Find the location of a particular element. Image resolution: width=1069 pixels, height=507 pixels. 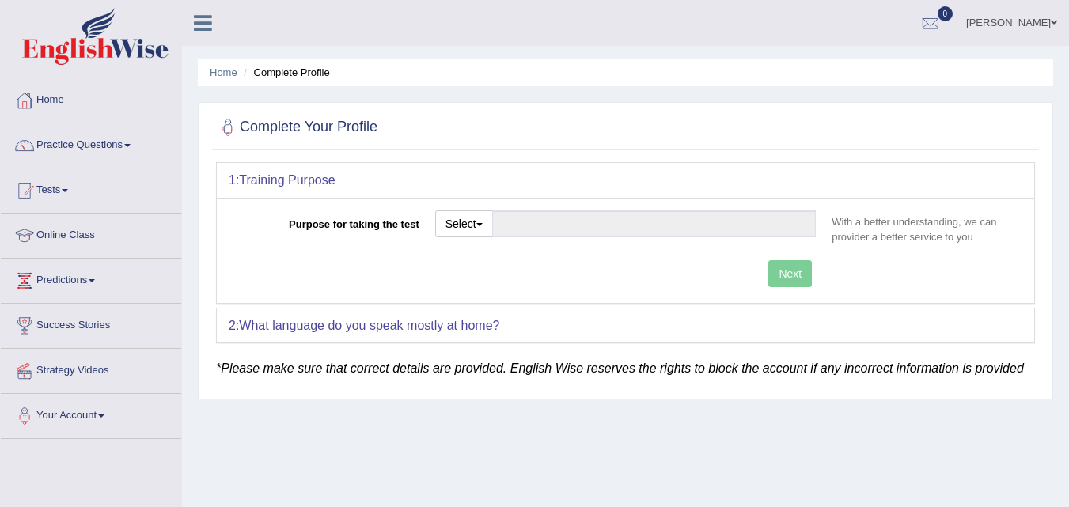

li: Complete Profile is located at coordinates (284, 72).